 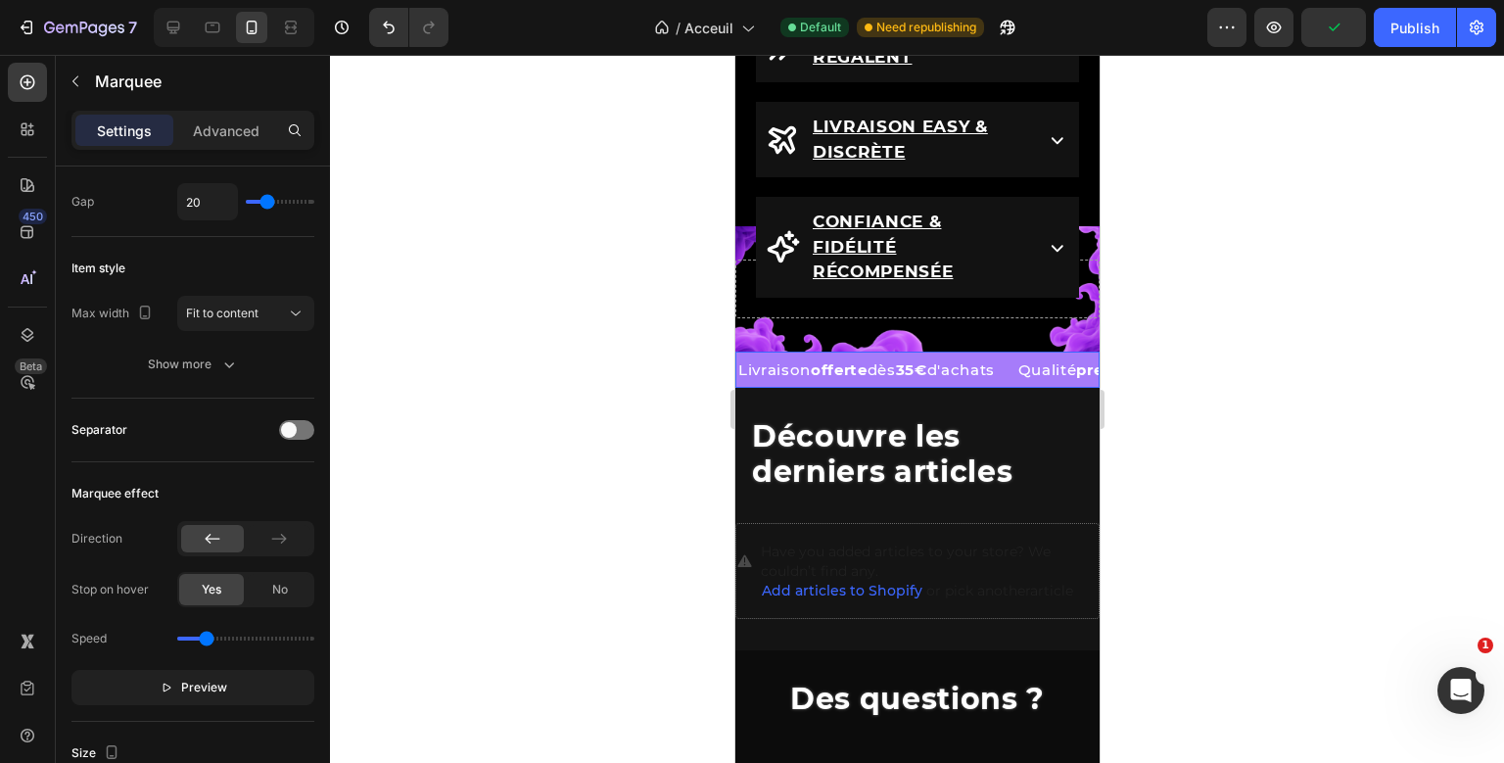 What do you see at coordinates (32, 216) in the screenshot?
I see `div: 450` at bounding box center [32, 216].